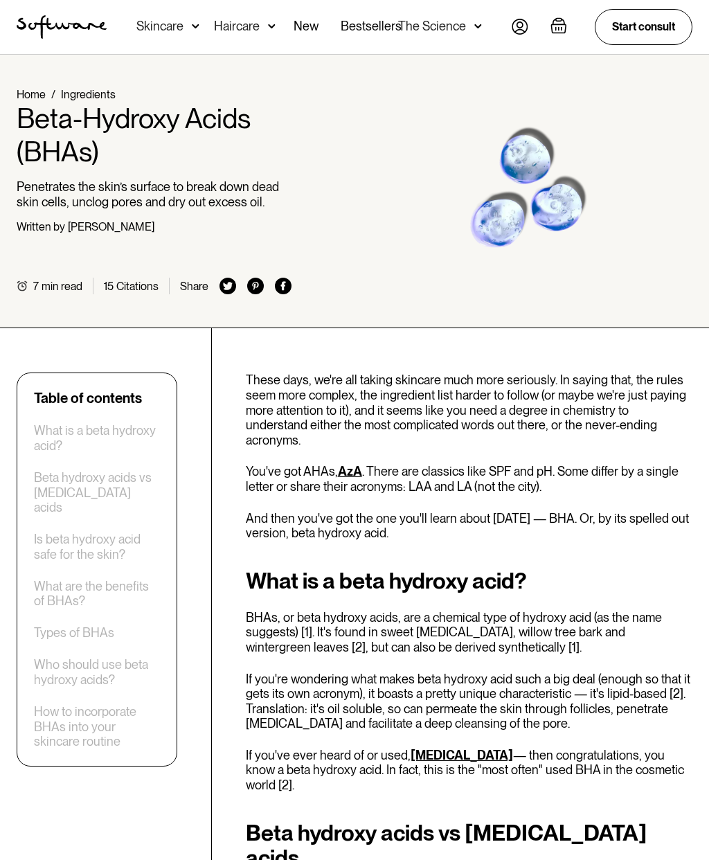  What do you see at coordinates (469, 632) in the screenshot?
I see `p: BHAs, or beta hydroxy acids, are a chemical type of hydroxy acid (as the name suggests) [1]. It's...` at bounding box center [469, 632].